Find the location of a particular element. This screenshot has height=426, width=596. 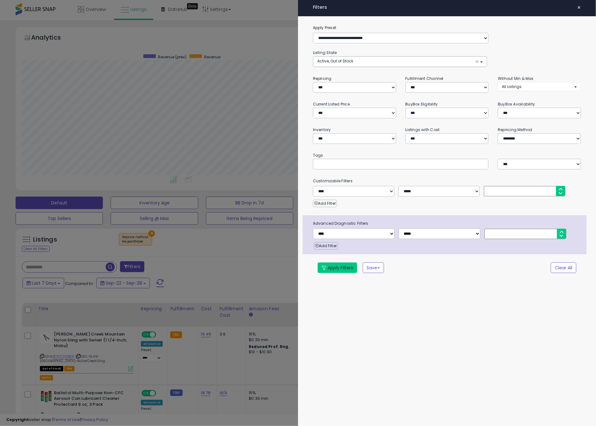

small: Current Listed Price is located at coordinates (331, 104).